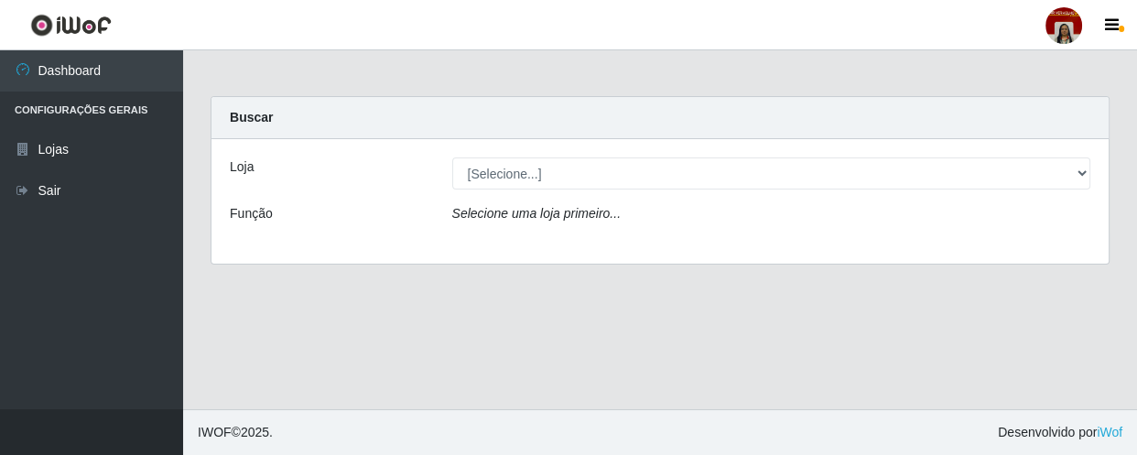  I want to click on span: © 2025 ., so click(235, 432).